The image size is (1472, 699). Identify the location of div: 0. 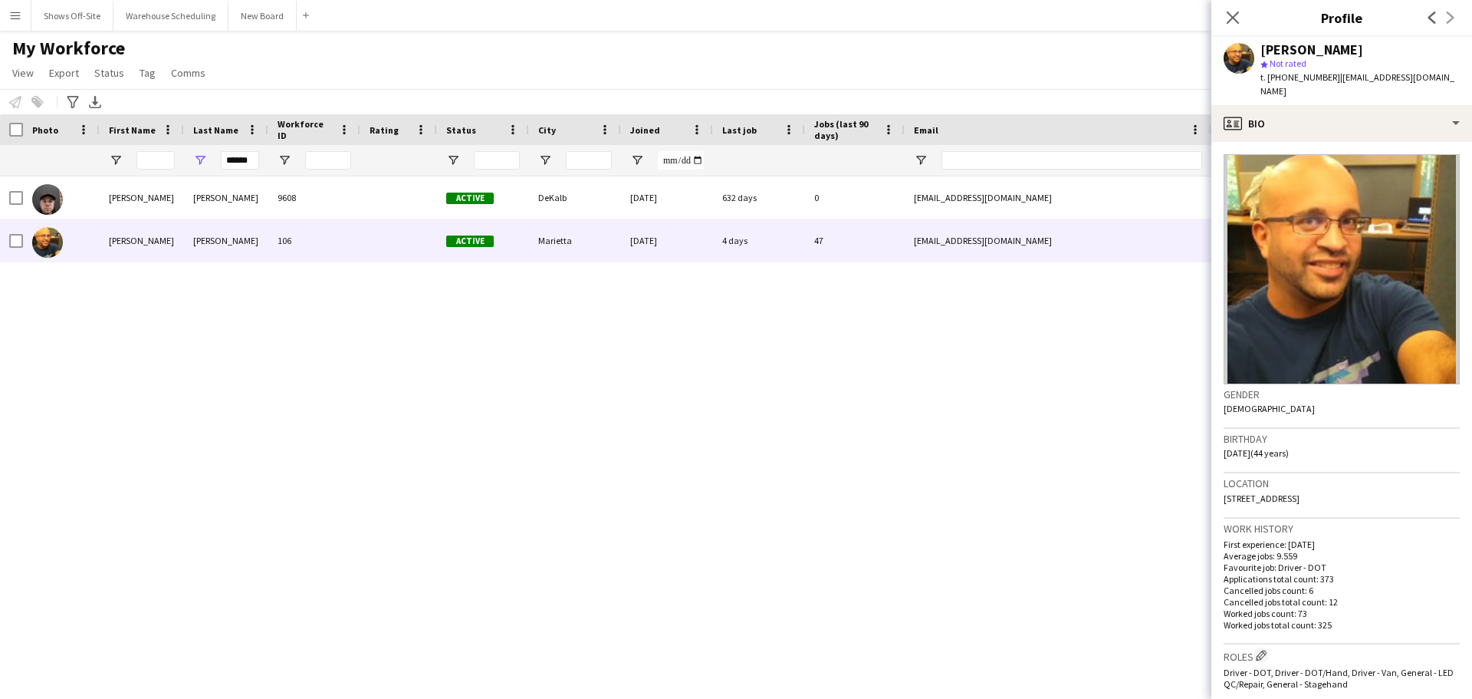
(855, 197).